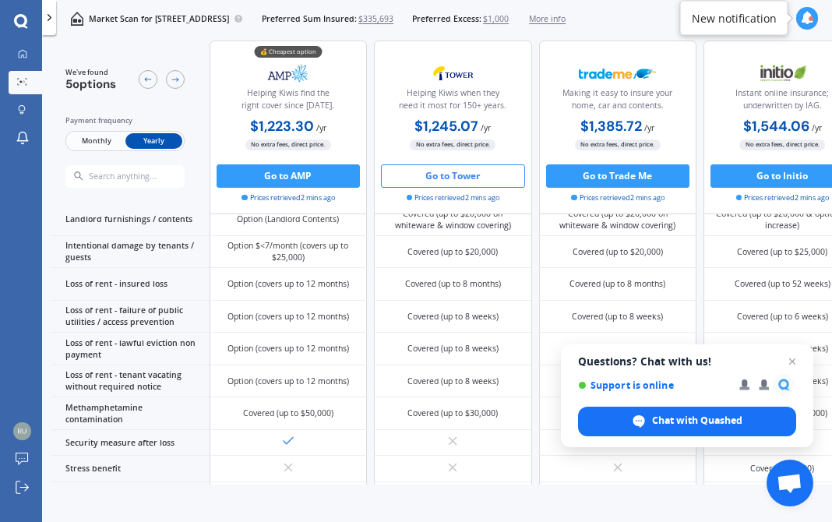 Image resolution: width=832 pixels, height=522 pixels. What do you see at coordinates (687, 362) in the screenshot?
I see `span: Questions? Chat with us!` at bounding box center [687, 362].